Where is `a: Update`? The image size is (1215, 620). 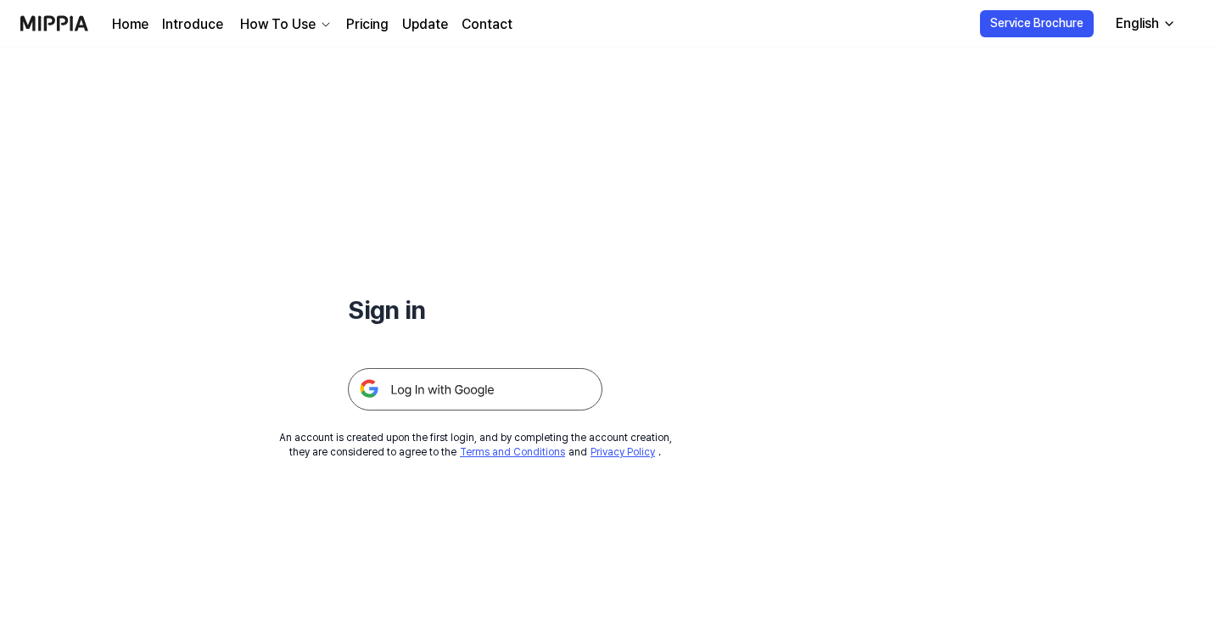
a: Update is located at coordinates (425, 25).